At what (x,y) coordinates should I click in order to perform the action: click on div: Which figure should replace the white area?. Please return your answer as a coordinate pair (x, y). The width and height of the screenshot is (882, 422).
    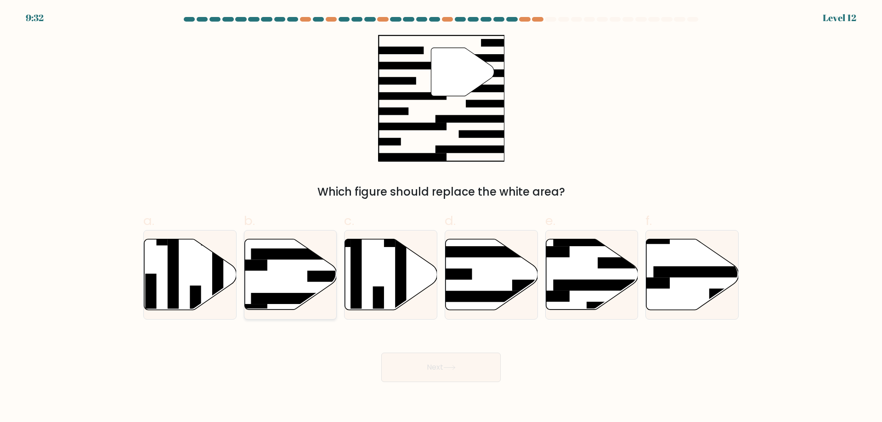
    Looking at the image, I should click on (441, 192).